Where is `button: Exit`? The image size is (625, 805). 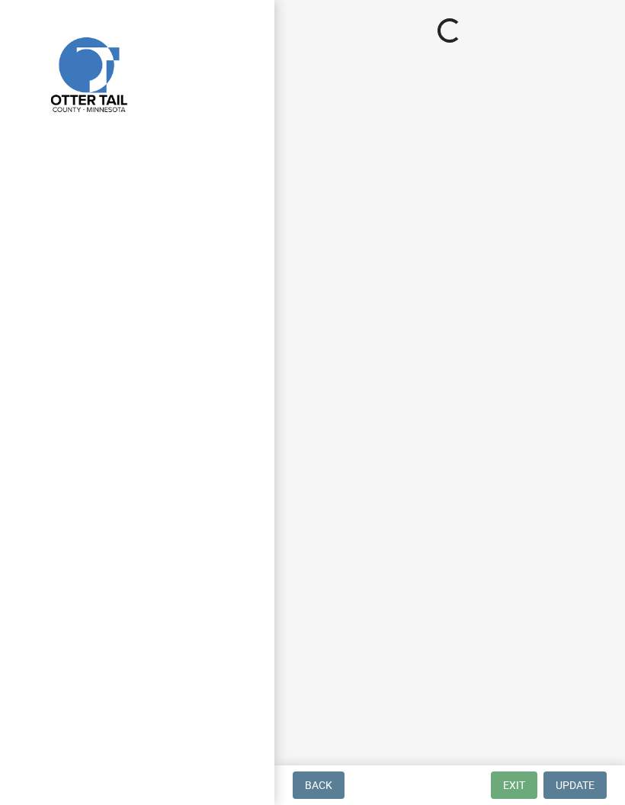 button: Exit is located at coordinates (514, 786).